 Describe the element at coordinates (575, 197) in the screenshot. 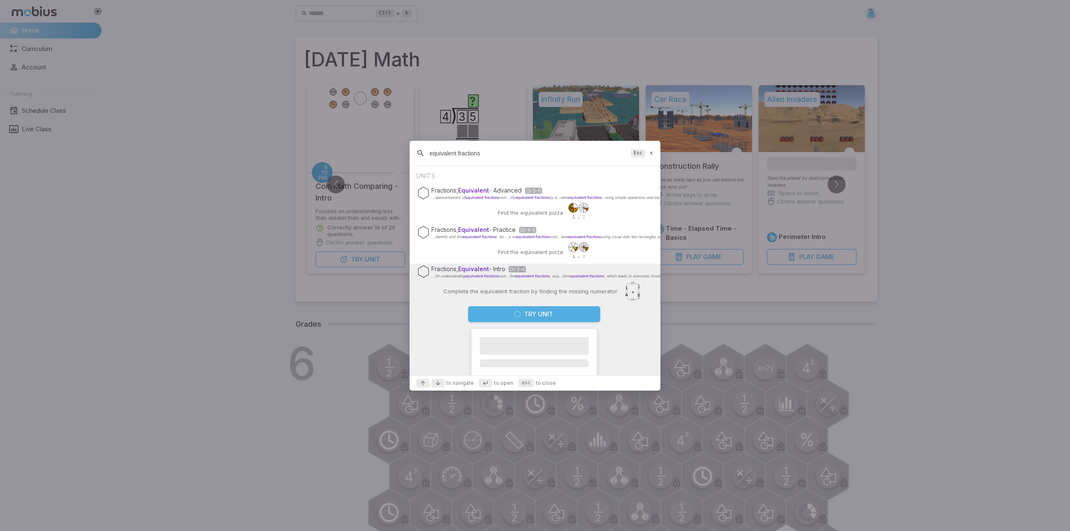

I see `span: by a...eate` at that location.